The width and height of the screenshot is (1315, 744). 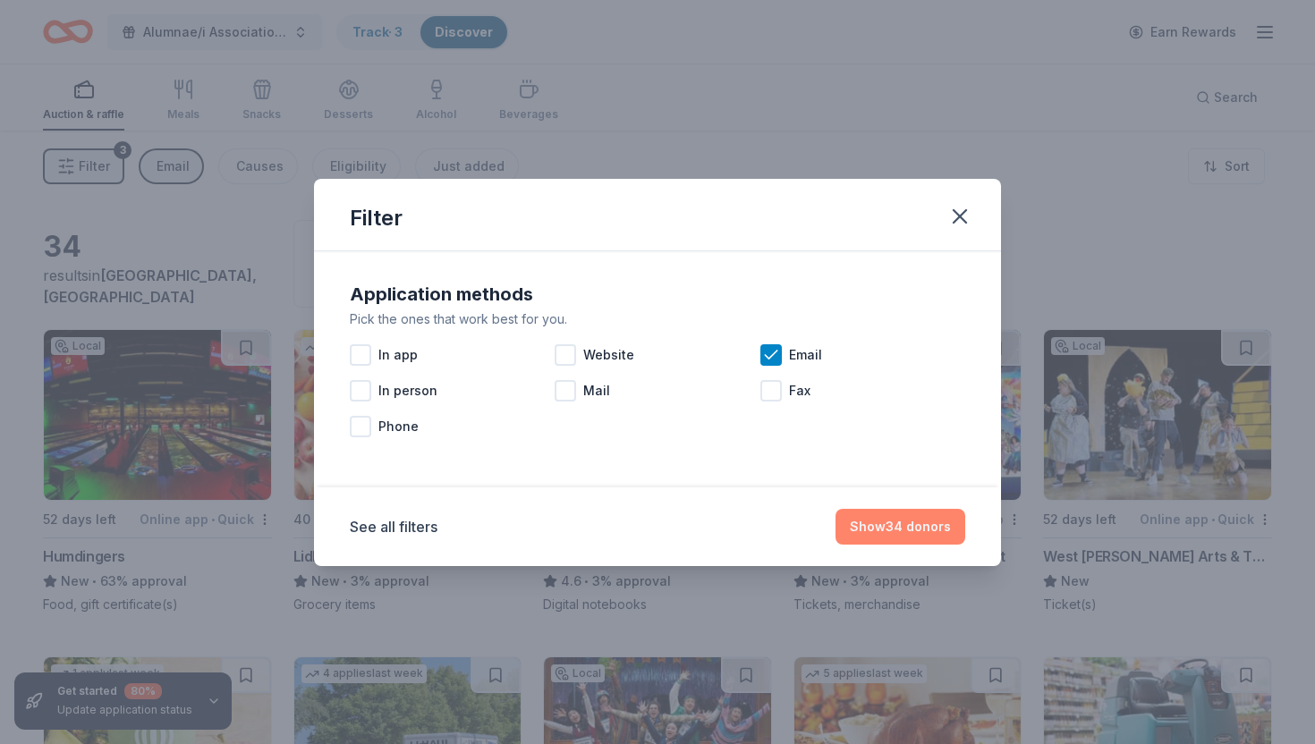 I want to click on span: Email, so click(x=805, y=355).